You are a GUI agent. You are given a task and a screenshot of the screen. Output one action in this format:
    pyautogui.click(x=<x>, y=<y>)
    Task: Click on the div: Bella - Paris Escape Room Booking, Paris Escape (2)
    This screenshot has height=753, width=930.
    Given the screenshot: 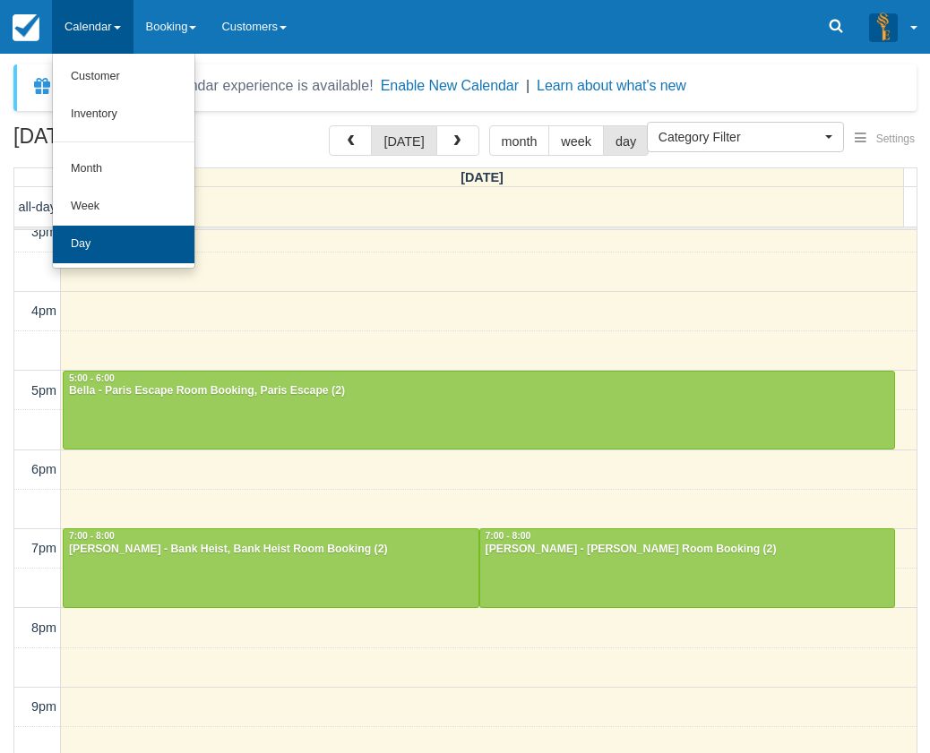 What is the action you would take?
    pyautogui.click(x=478, y=391)
    